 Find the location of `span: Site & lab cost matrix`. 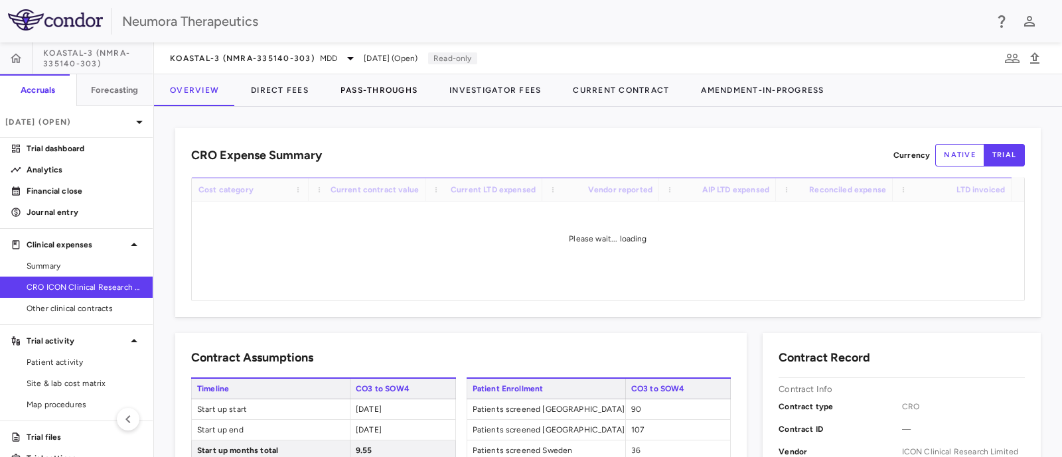

span: Site & lab cost matrix is located at coordinates (84, 384).